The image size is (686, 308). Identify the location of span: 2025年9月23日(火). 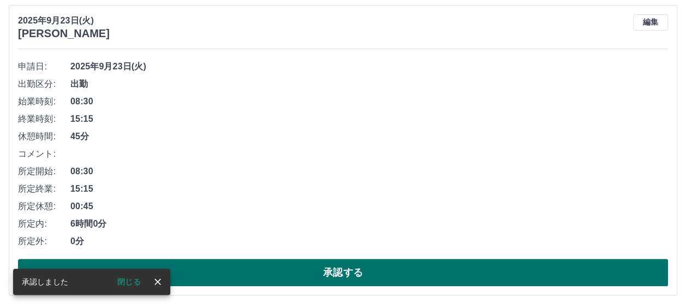
(369, 67).